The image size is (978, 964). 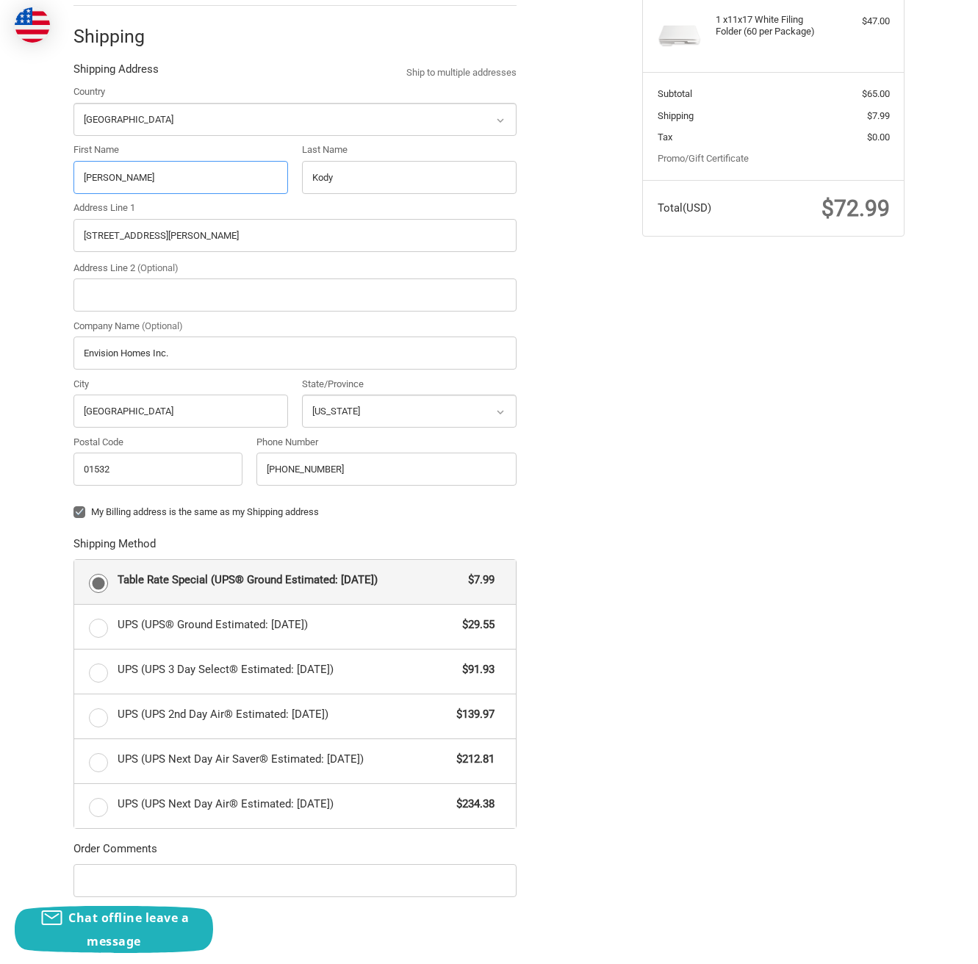 I want to click on span: $234.38, so click(x=472, y=804).